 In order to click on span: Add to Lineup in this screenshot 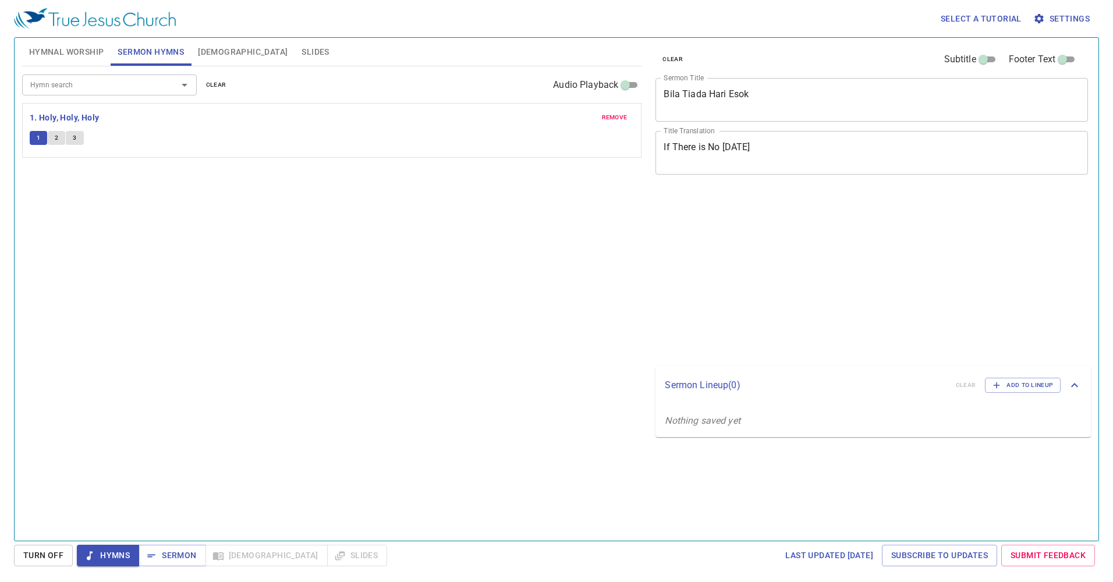, I will do `click(1022, 385)`.